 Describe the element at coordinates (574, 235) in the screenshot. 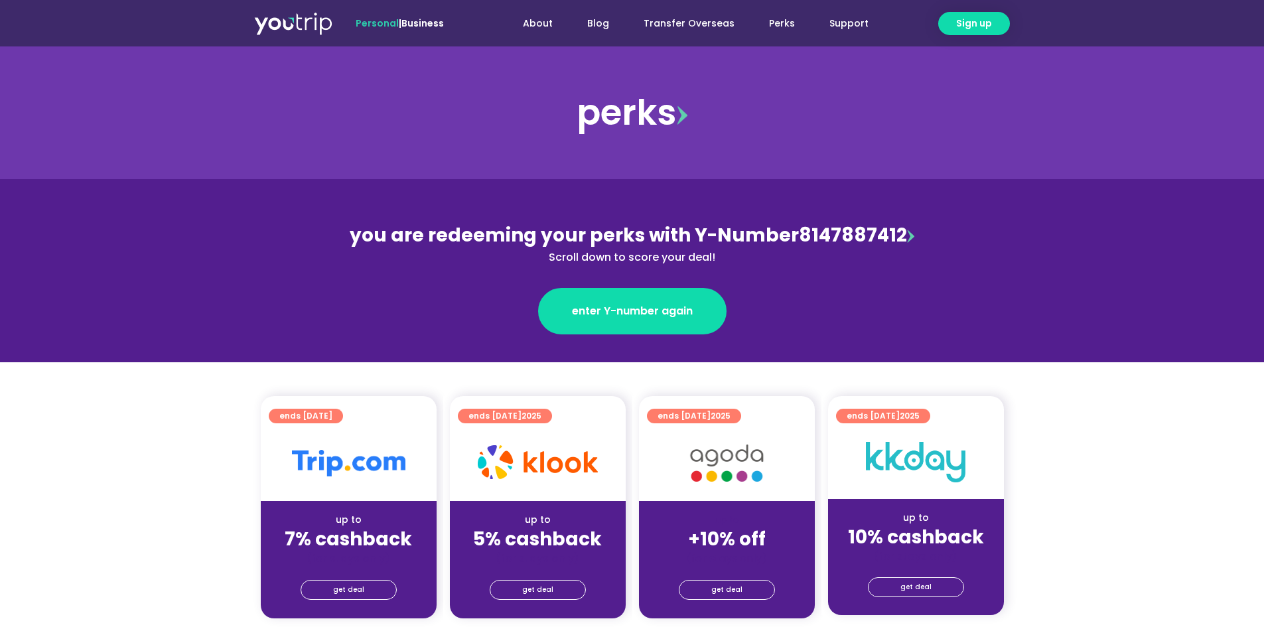

I see `span: you are redeeming your perks with Y-Number` at that location.